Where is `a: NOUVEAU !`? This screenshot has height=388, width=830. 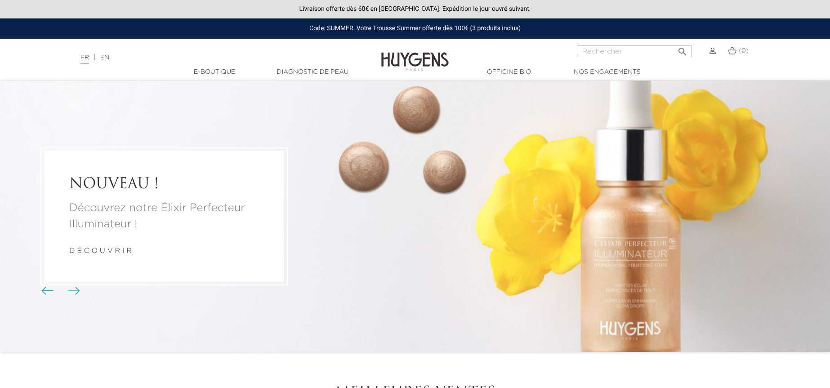
a: NOUVEAU ! is located at coordinates (164, 184).